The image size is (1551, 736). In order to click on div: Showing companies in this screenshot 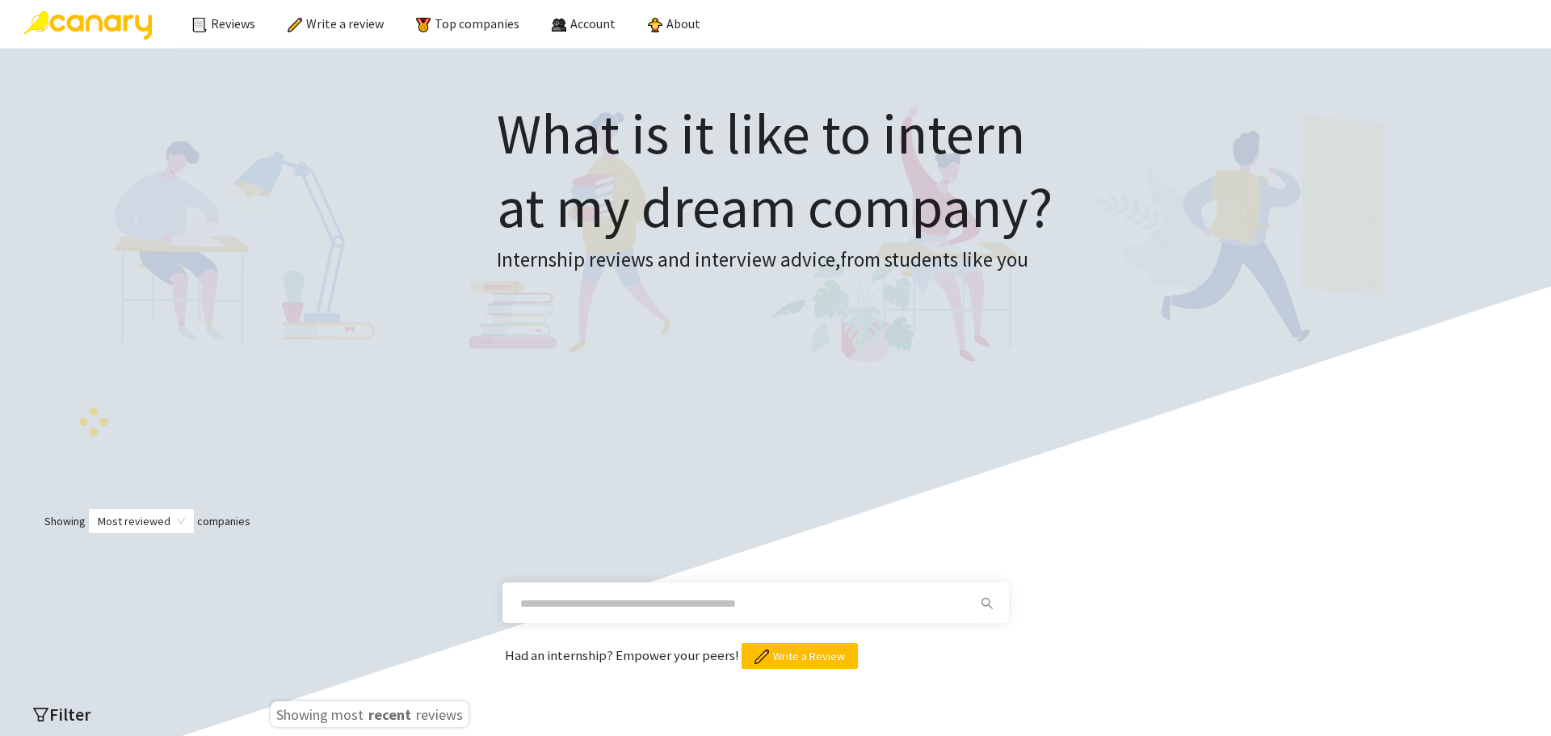, I will do `click(776, 521)`.